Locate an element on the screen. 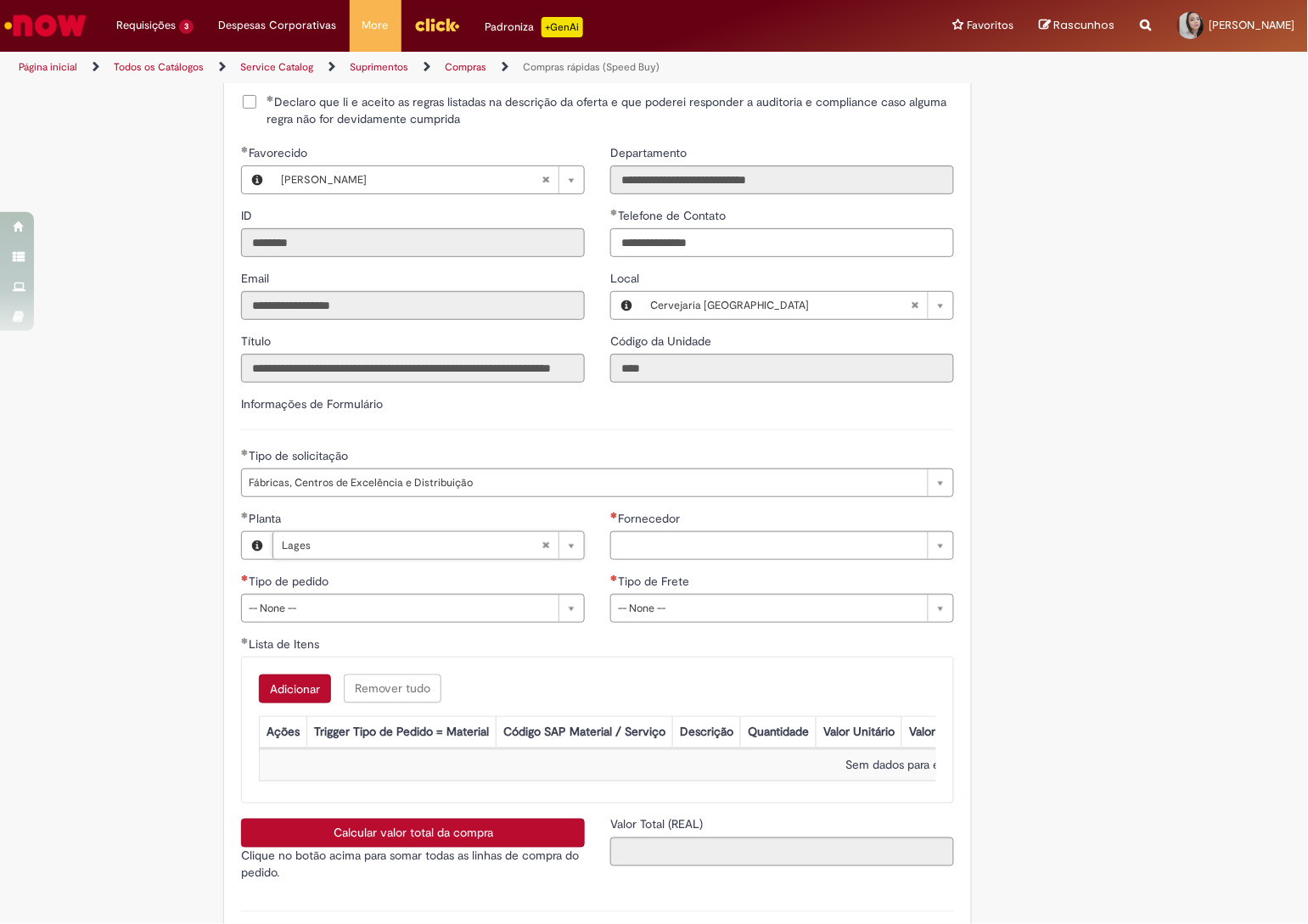  th: Ações is located at coordinates (283, 733).